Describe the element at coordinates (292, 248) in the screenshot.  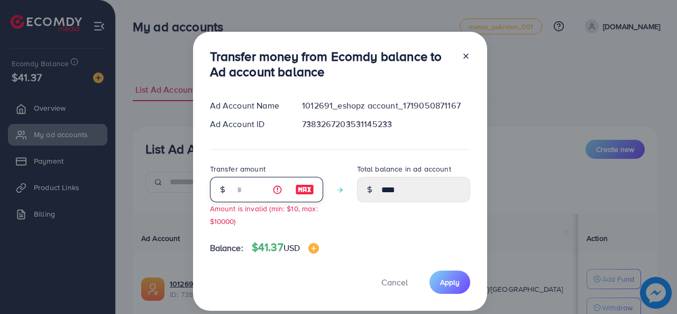
I see `span: USD` at that location.